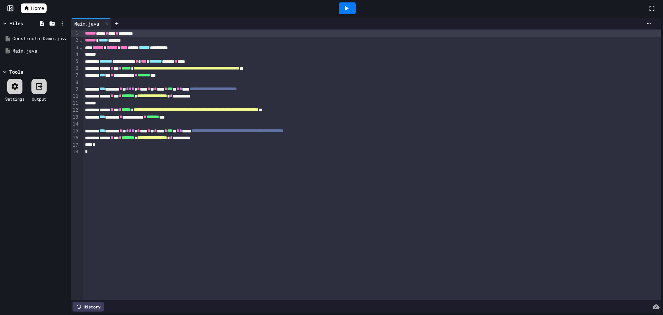 The width and height of the screenshot is (663, 315). I want to click on a: Home, so click(34, 8).